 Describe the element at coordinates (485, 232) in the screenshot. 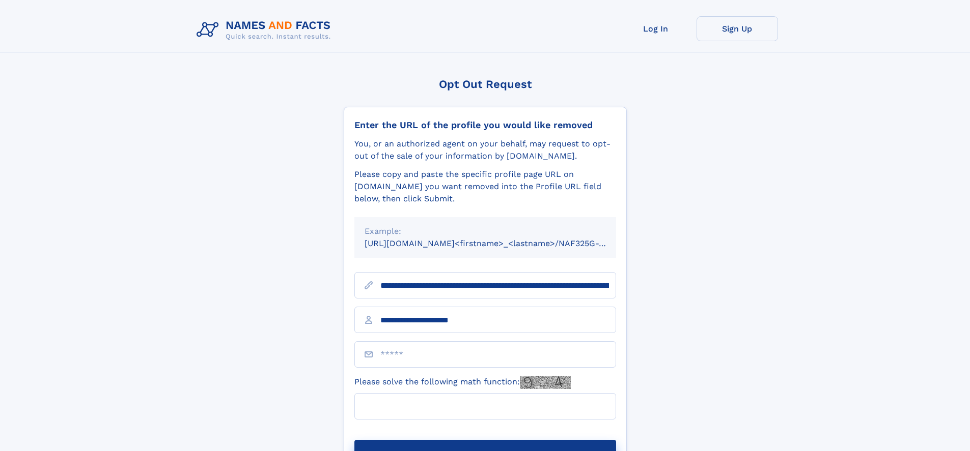

I see `div: Example:` at that location.